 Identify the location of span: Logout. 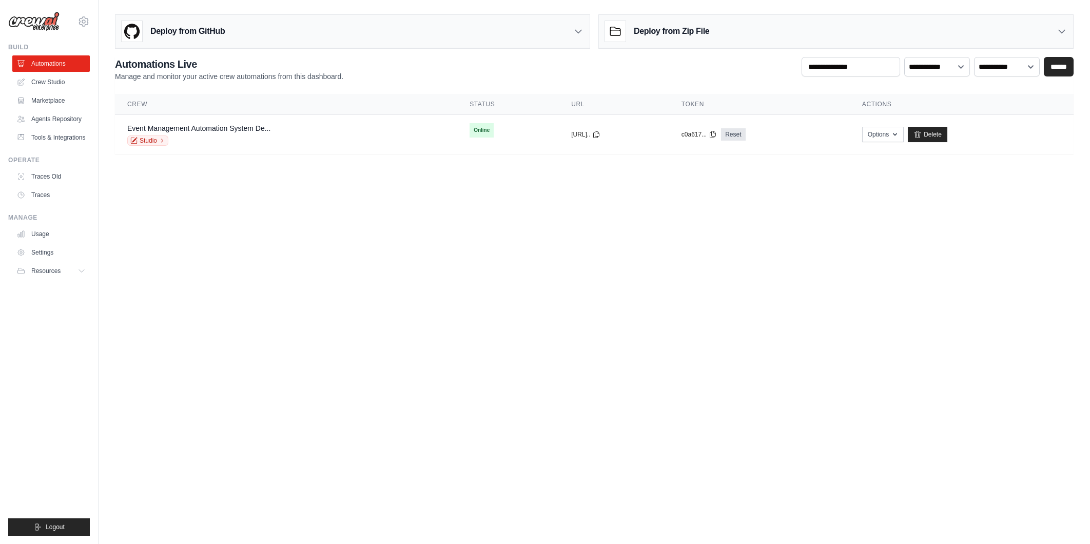
(55, 527).